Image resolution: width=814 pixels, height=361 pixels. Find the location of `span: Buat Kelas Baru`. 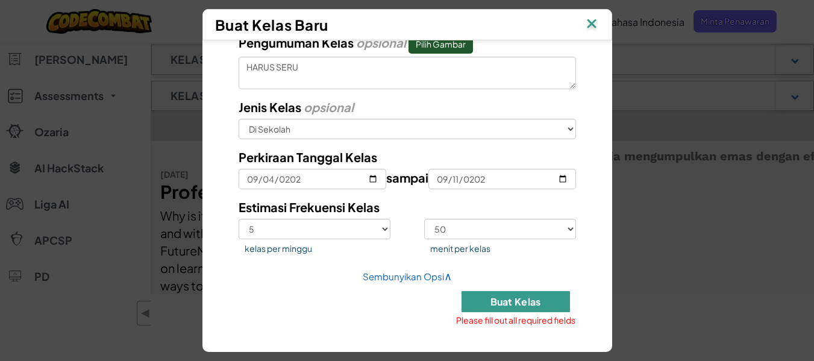

span: Buat Kelas Baru is located at coordinates (272, 25).